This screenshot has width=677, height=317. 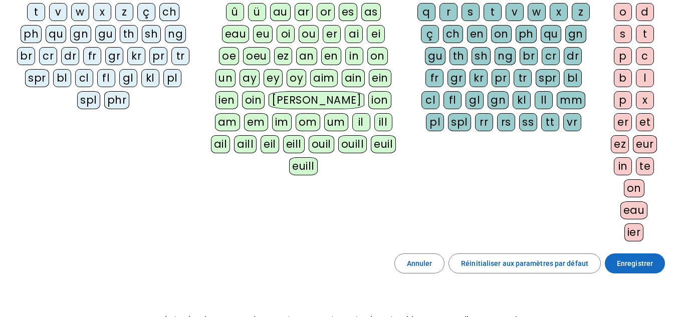 What do you see at coordinates (250, 78) in the screenshot?
I see `div: ay` at bounding box center [250, 78].